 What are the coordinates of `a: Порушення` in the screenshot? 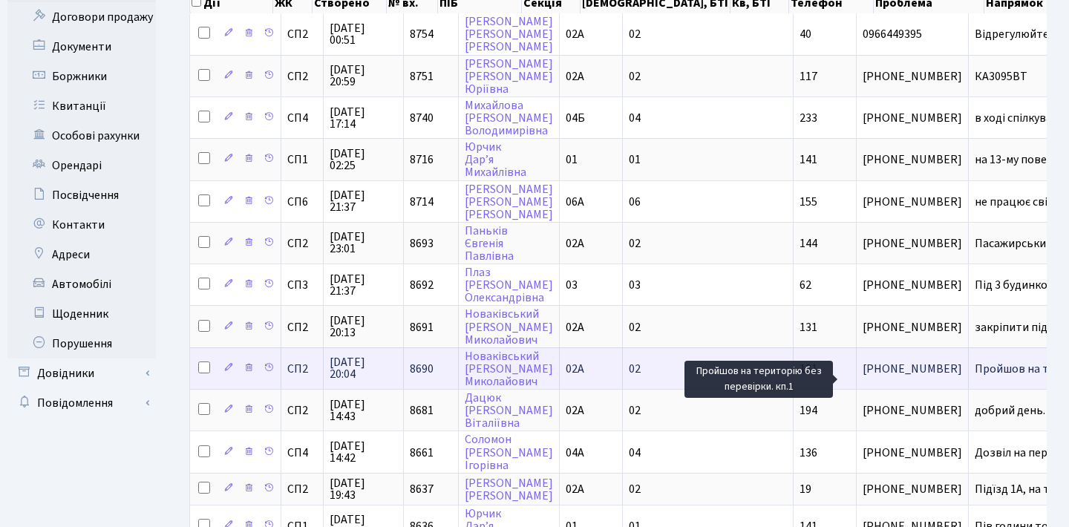 It's located at (82, 344).